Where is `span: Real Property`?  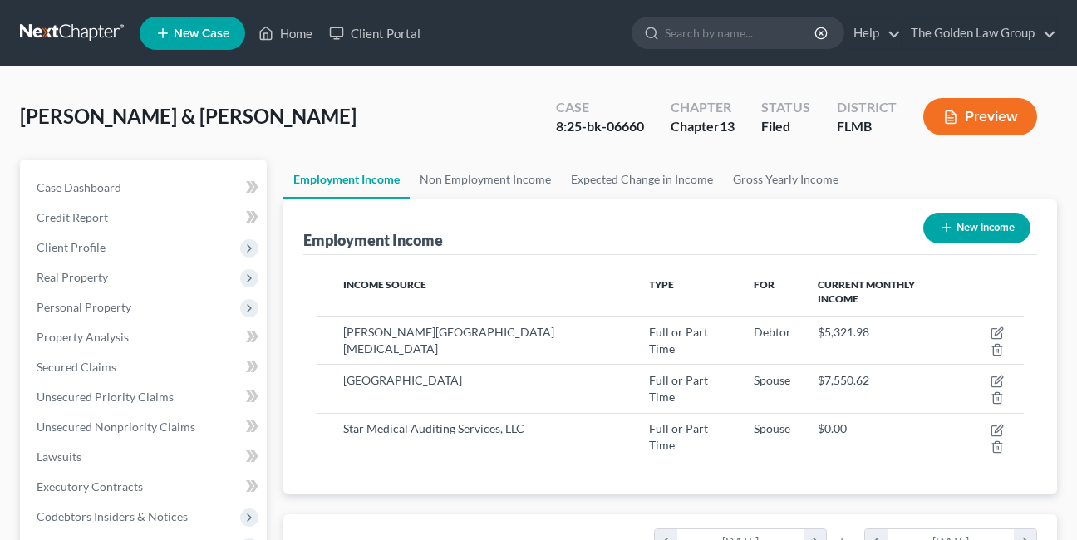 span: Real Property is located at coordinates (72, 277).